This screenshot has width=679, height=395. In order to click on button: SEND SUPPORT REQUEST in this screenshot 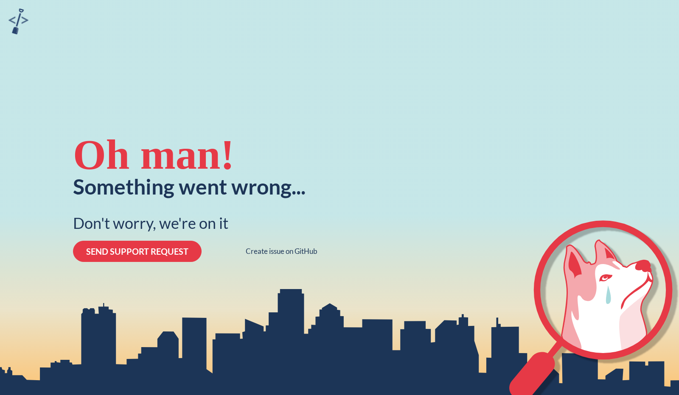, I will do `click(137, 252)`.